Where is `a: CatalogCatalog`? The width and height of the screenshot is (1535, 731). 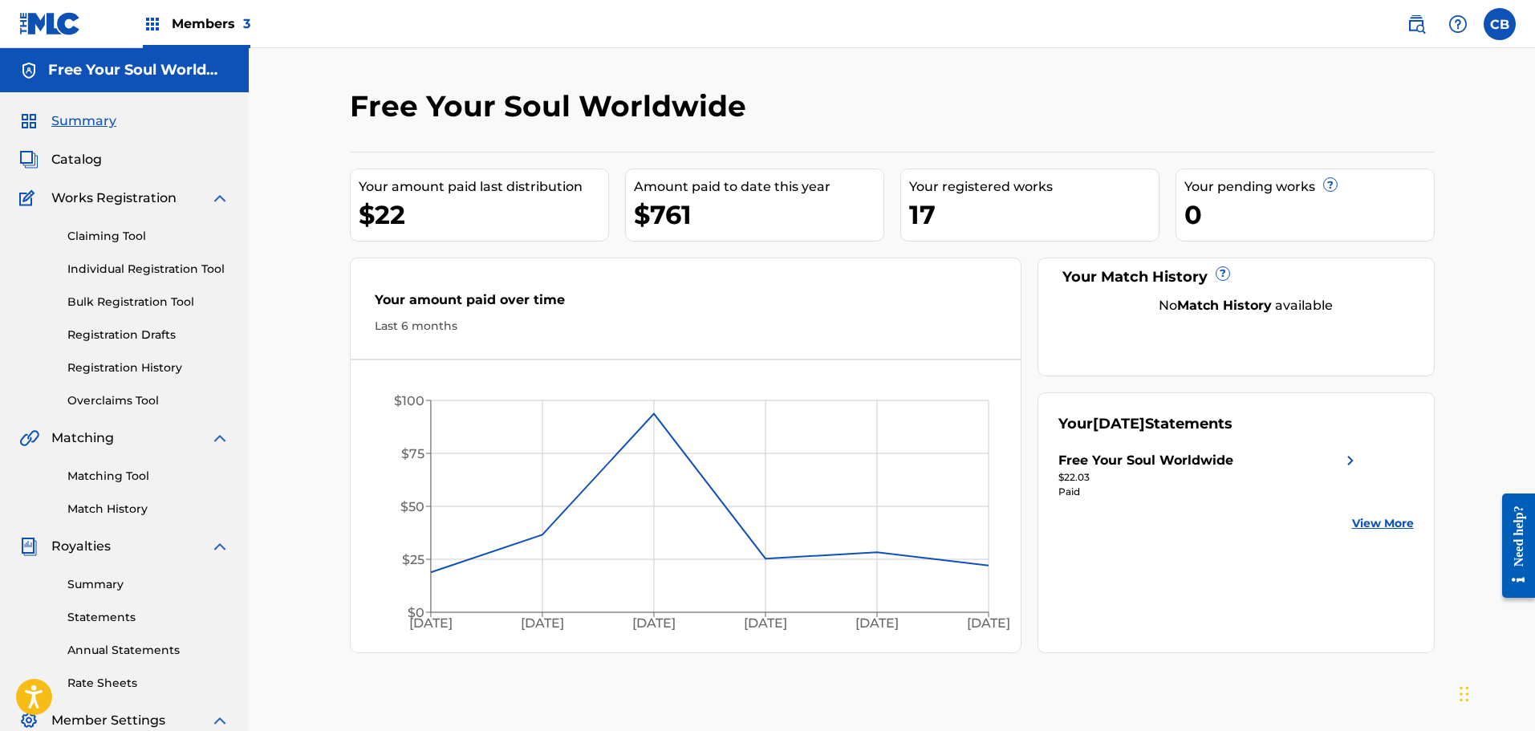 a: CatalogCatalog is located at coordinates (60, 160).